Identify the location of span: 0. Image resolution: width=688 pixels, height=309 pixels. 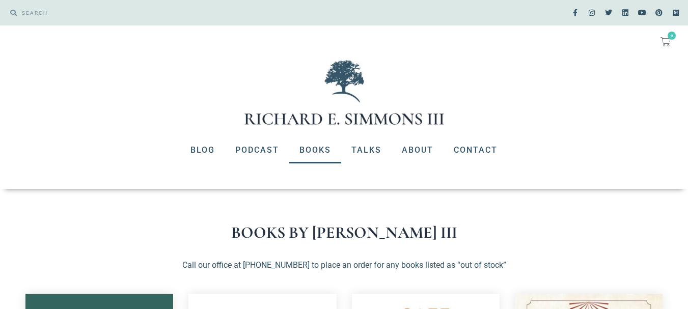
(672, 36).